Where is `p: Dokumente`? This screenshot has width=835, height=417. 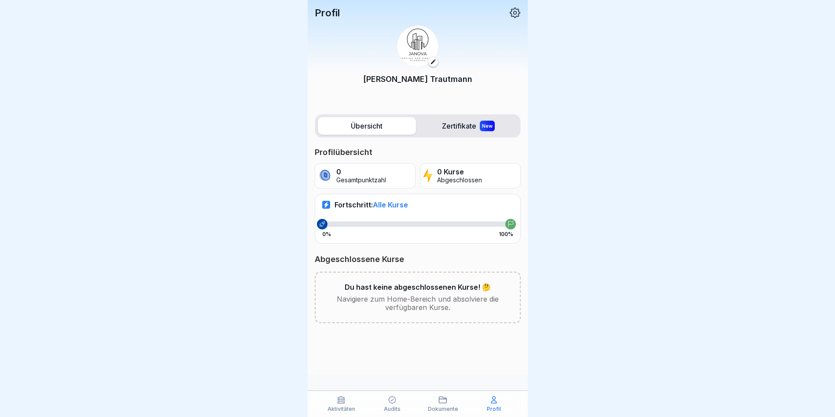 p: Dokumente is located at coordinates (443, 409).